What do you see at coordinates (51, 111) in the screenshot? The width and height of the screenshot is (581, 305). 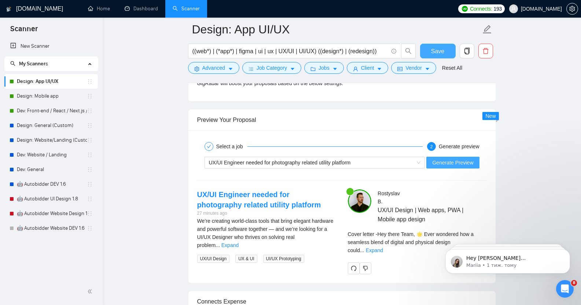 I see `li: Dev: Front-end / React / Next.js / WebGL / GSAP` at bounding box center [51, 111].